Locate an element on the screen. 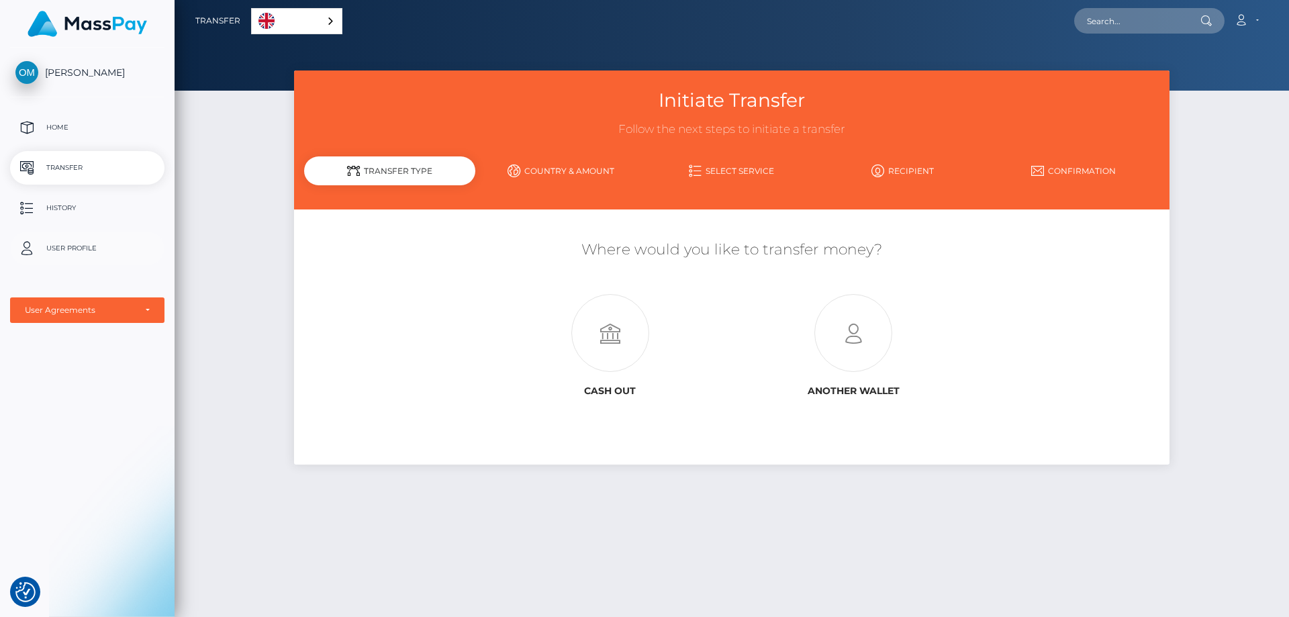  h6: Cash out is located at coordinates (610, 391).